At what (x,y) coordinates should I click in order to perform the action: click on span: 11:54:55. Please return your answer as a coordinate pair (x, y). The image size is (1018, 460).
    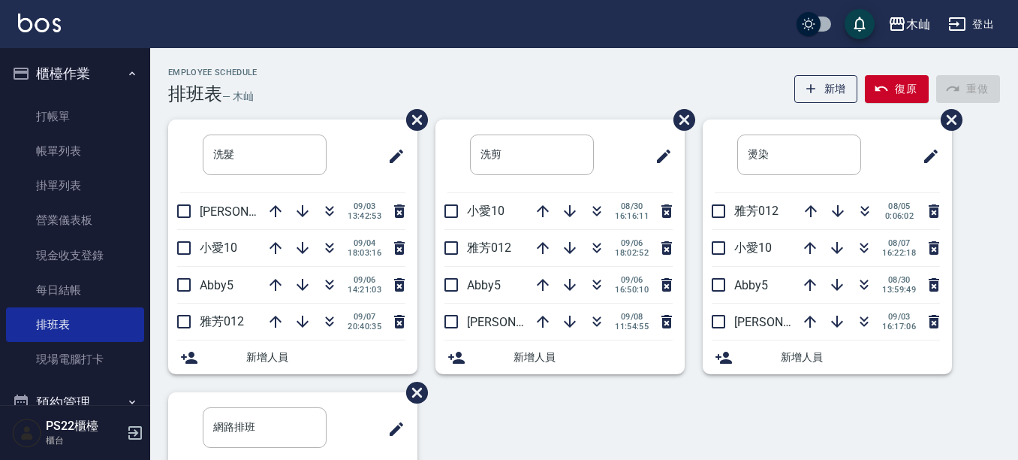
    Looking at the image, I should click on (632, 326).